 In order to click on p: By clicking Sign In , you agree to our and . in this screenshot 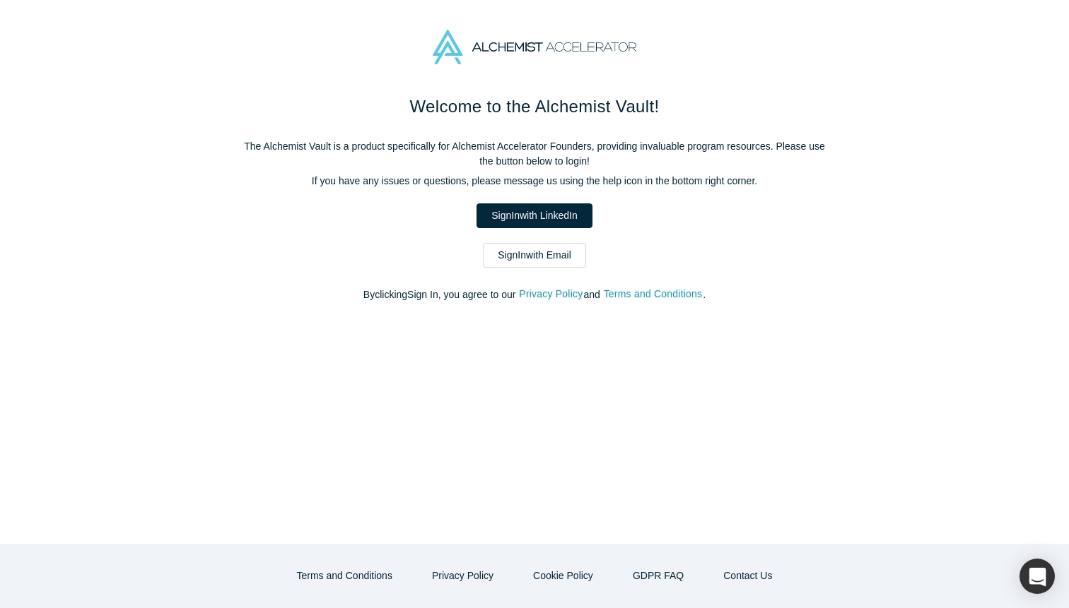, I will do `click(534, 295)`.